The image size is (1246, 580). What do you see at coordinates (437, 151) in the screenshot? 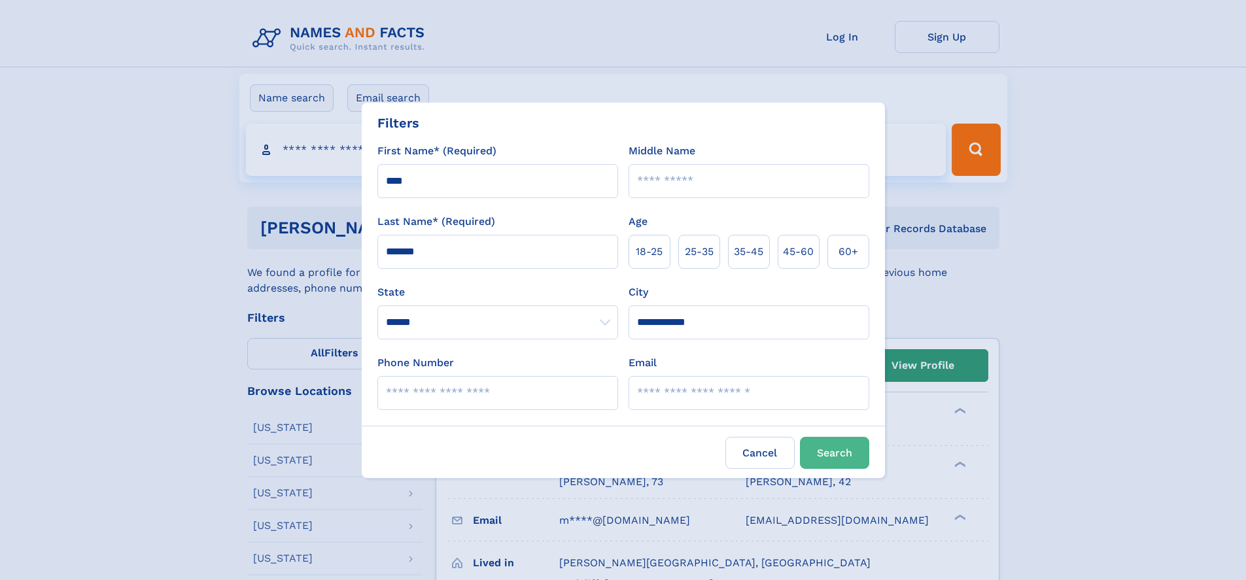
I see `label: First Name* (Required)` at bounding box center [437, 151].